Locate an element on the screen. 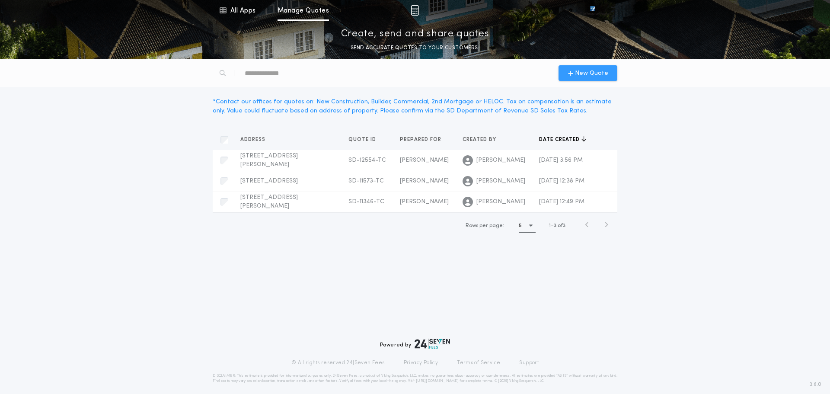 This screenshot has width=830, height=394. span: Prepared for is located at coordinates (421, 140).